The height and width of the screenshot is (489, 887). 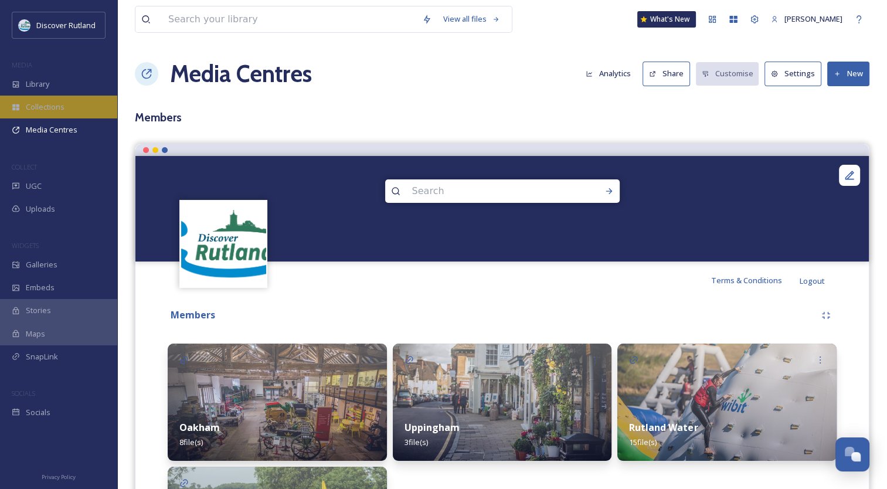 What do you see at coordinates (416, 442) in the screenshot?
I see `span: 3 file(s)` at bounding box center [416, 442].